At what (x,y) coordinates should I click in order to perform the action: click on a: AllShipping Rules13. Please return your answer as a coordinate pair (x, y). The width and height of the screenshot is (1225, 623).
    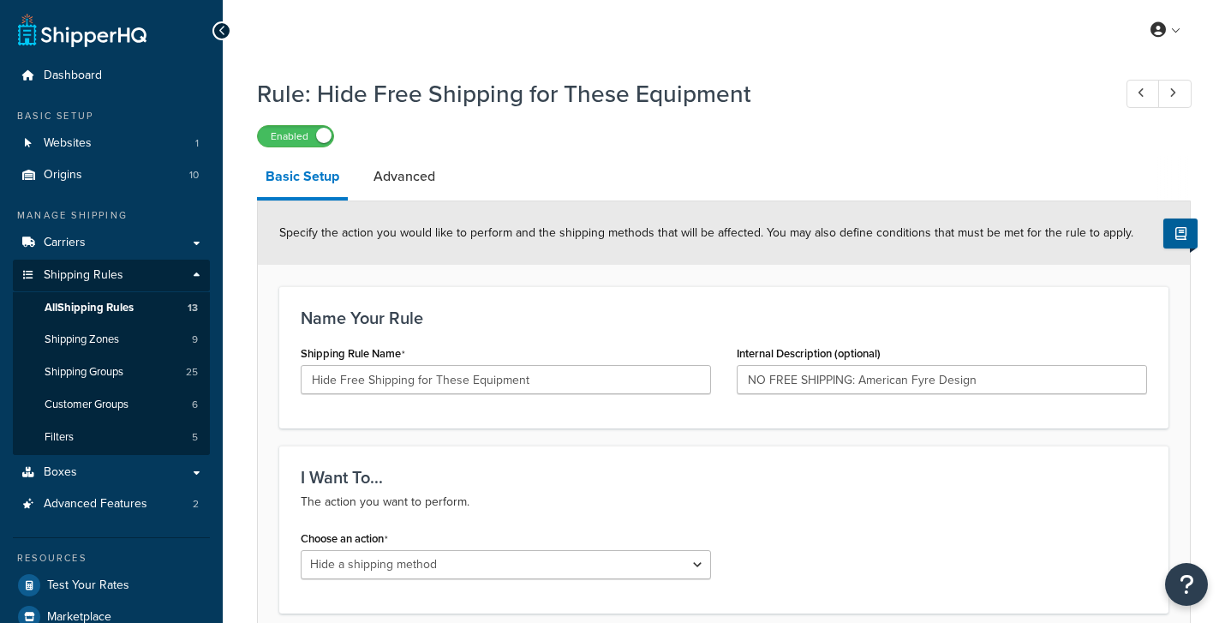
    Looking at the image, I should click on (111, 307).